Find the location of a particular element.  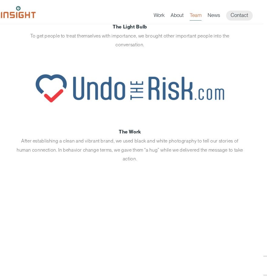

strong: The Work is located at coordinates (130, 132).